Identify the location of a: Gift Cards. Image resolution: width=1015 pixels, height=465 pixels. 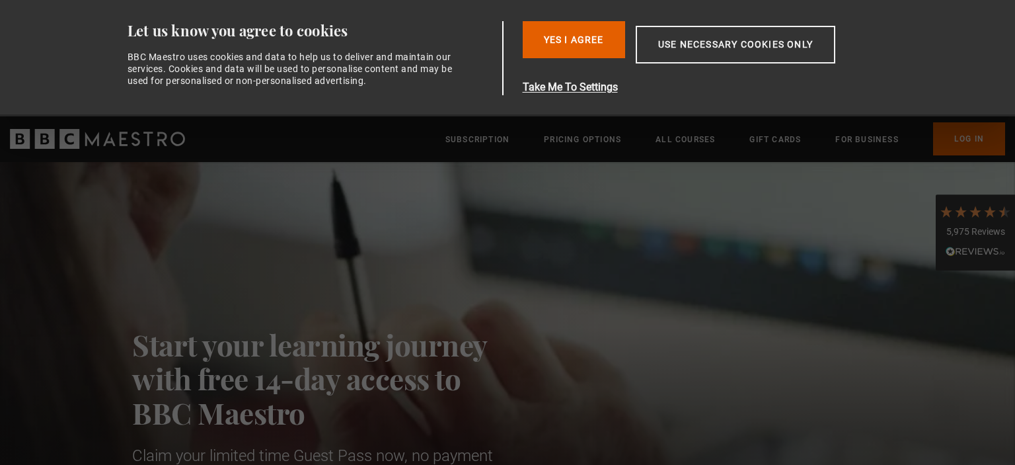
(775, 139).